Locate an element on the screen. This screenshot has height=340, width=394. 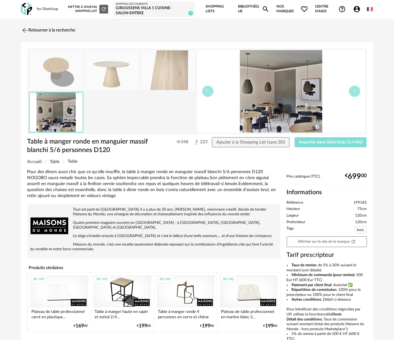
span: 223 is located at coordinates (197, 142).